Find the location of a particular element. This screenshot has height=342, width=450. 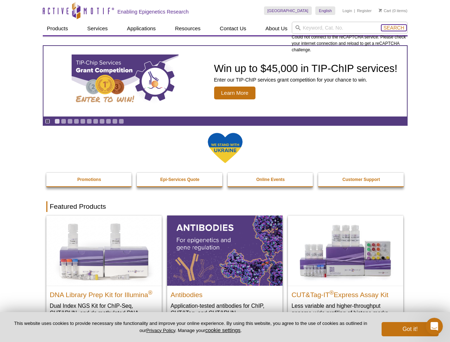

h2: DNA Library Prep Kit for Illumina is located at coordinates (104, 293).